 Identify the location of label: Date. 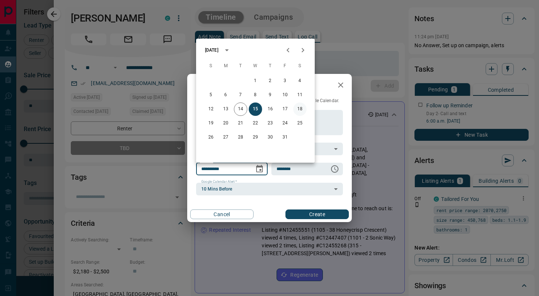
(206, 161).